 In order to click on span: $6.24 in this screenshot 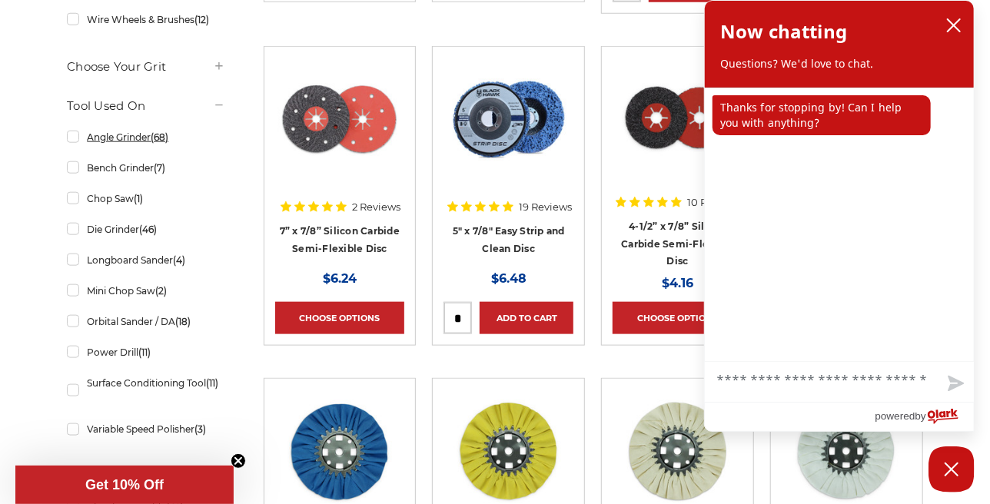, I will do `click(340, 278)`.